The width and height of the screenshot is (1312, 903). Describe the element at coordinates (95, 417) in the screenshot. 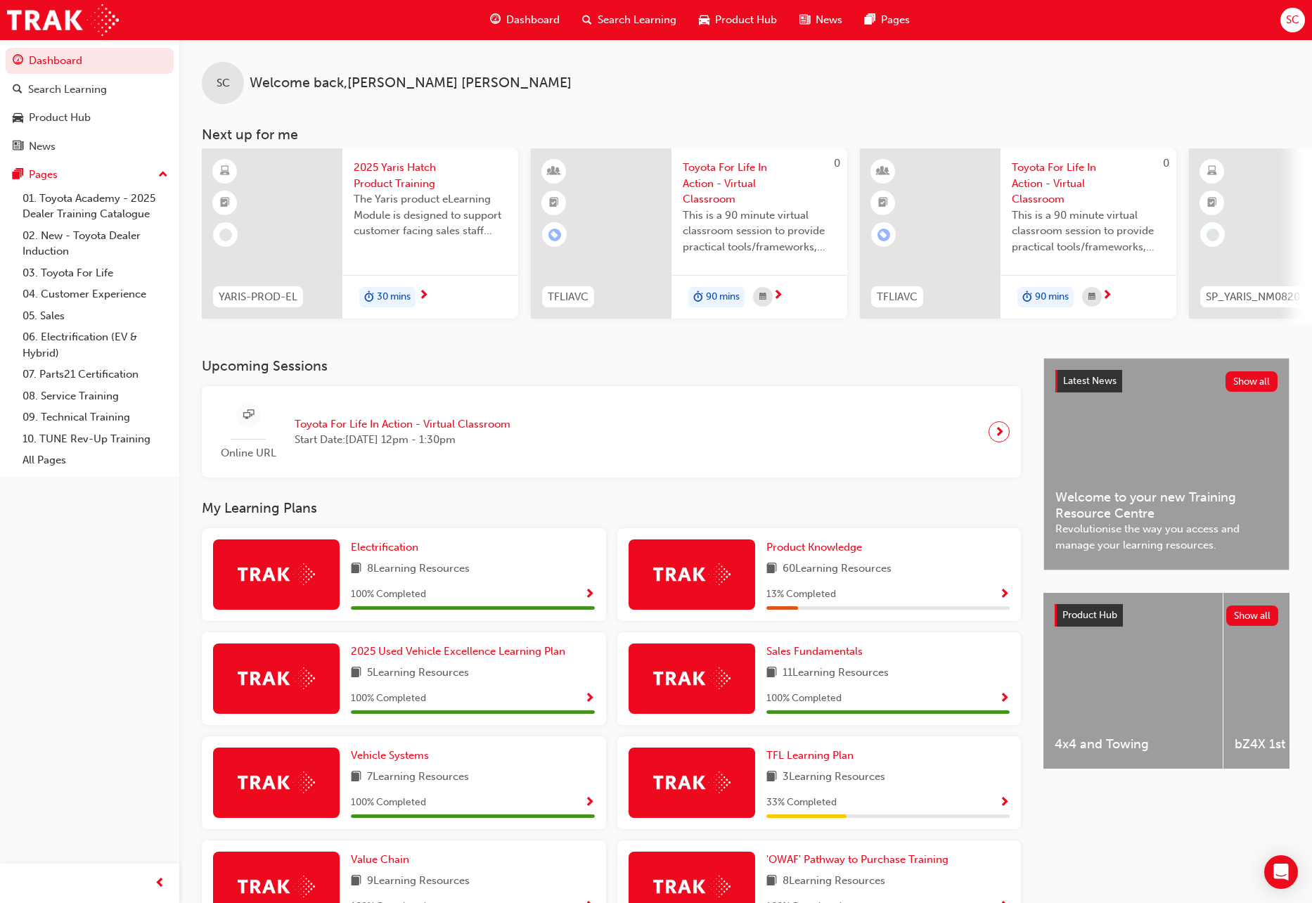

I see `a: 09. Technical Training` at that location.